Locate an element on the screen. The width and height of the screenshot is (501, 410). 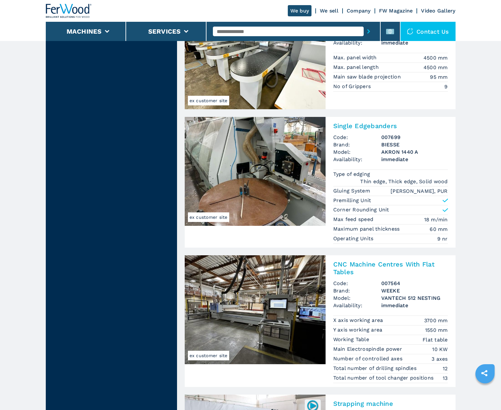
p: Operating Units is located at coordinates (354, 239).